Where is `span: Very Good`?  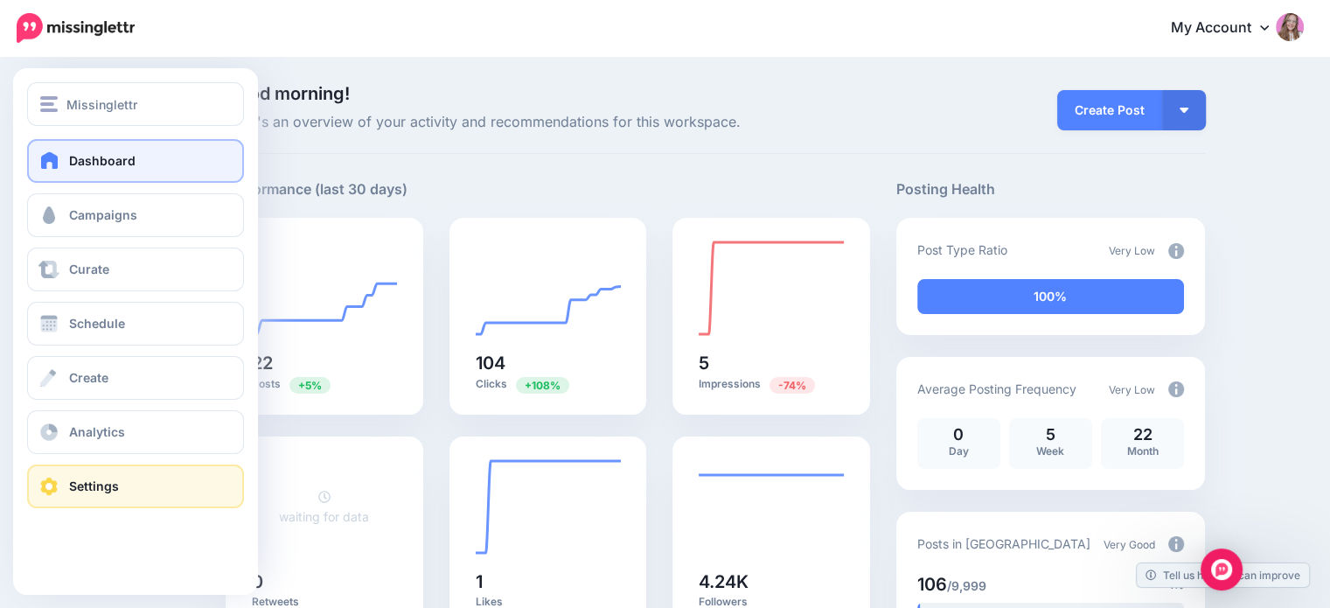
span: Very Good is located at coordinates (1129, 544).